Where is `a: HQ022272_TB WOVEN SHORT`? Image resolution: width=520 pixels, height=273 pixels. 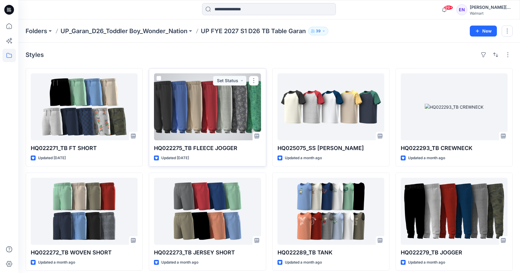
a: HQ022272_TB WOVEN SHORT is located at coordinates (84, 211).